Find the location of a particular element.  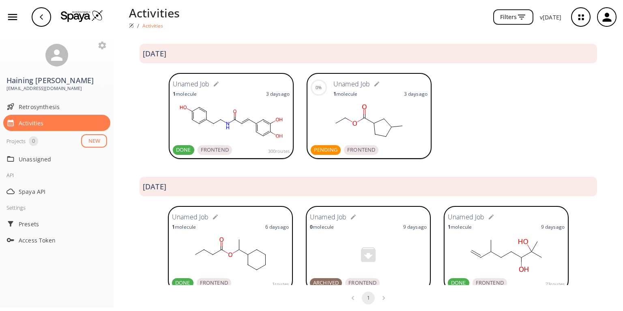

strong: 0 is located at coordinates (311, 227).